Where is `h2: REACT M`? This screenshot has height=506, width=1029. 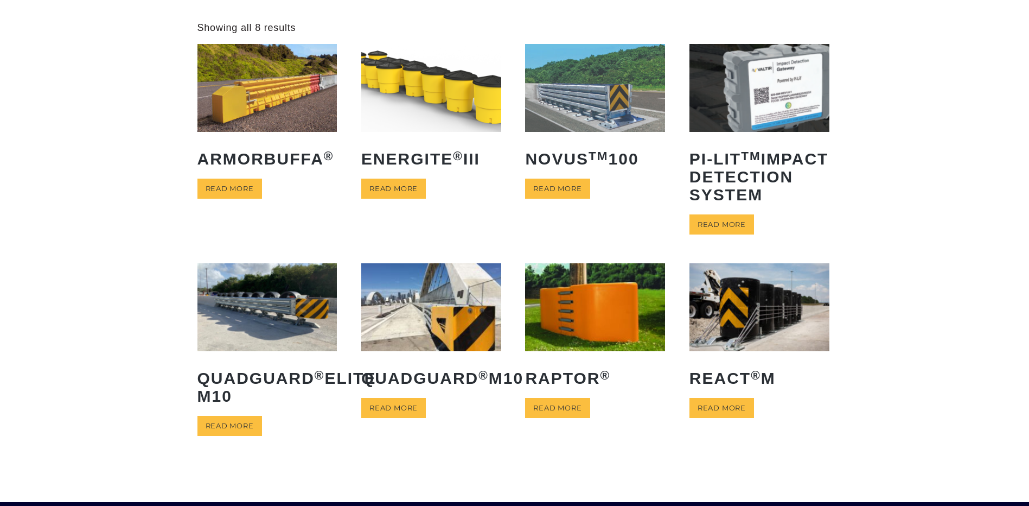 h2: REACT M is located at coordinates (760, 378).